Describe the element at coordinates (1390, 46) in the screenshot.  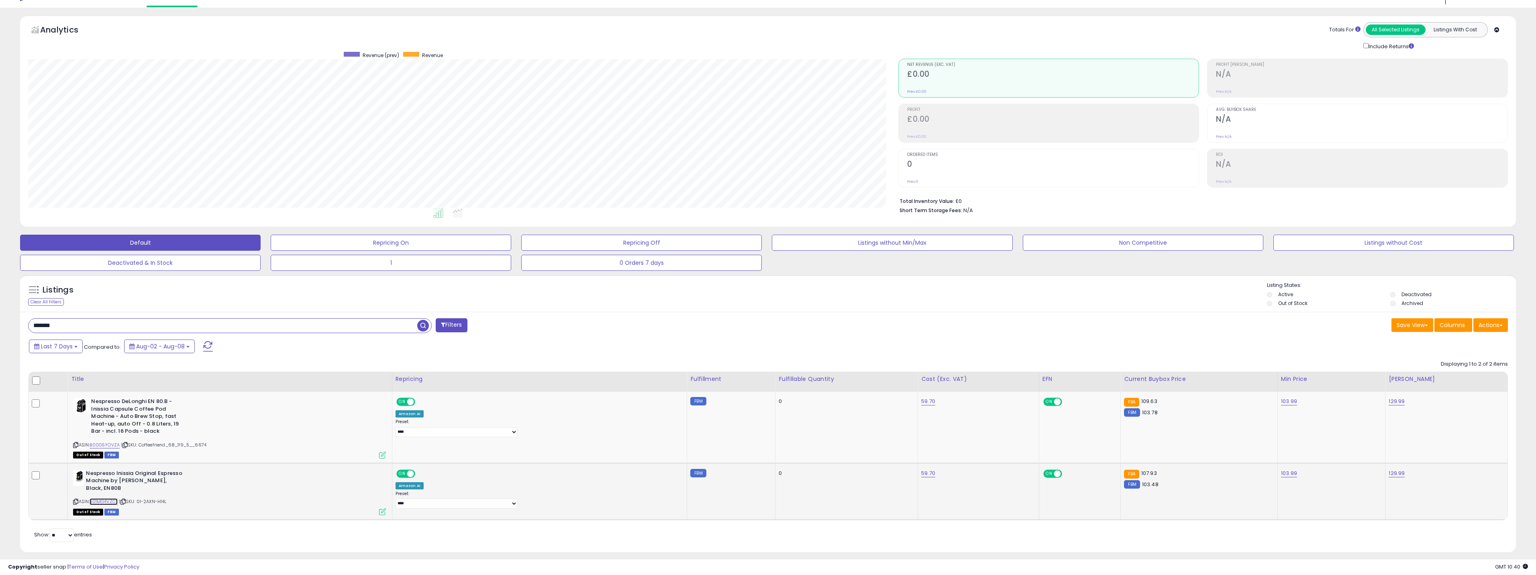
I see `div: Include Returns` at that location.